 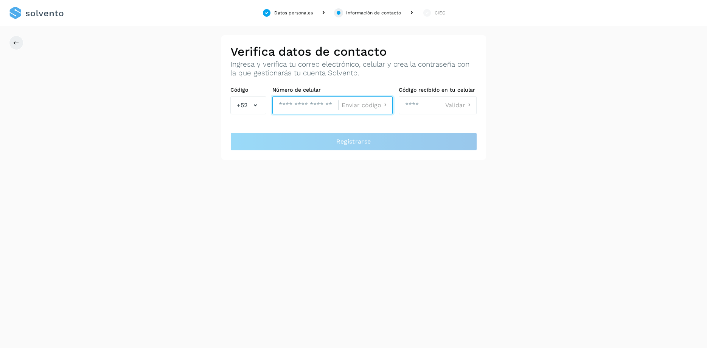 I want to click on label: Número de celular, so click(x=333, y=90).